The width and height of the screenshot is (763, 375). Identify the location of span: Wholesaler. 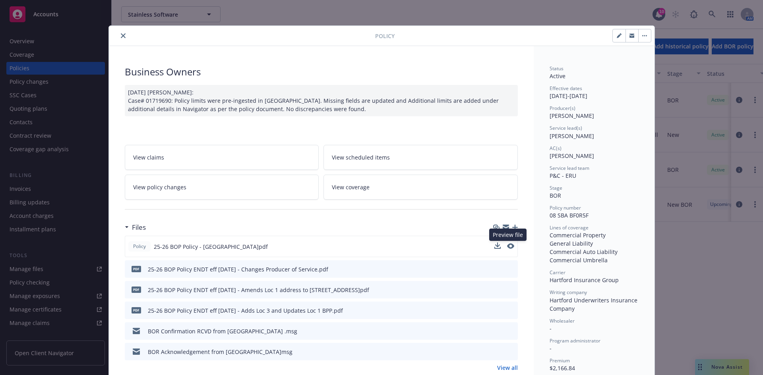
(562, 321).